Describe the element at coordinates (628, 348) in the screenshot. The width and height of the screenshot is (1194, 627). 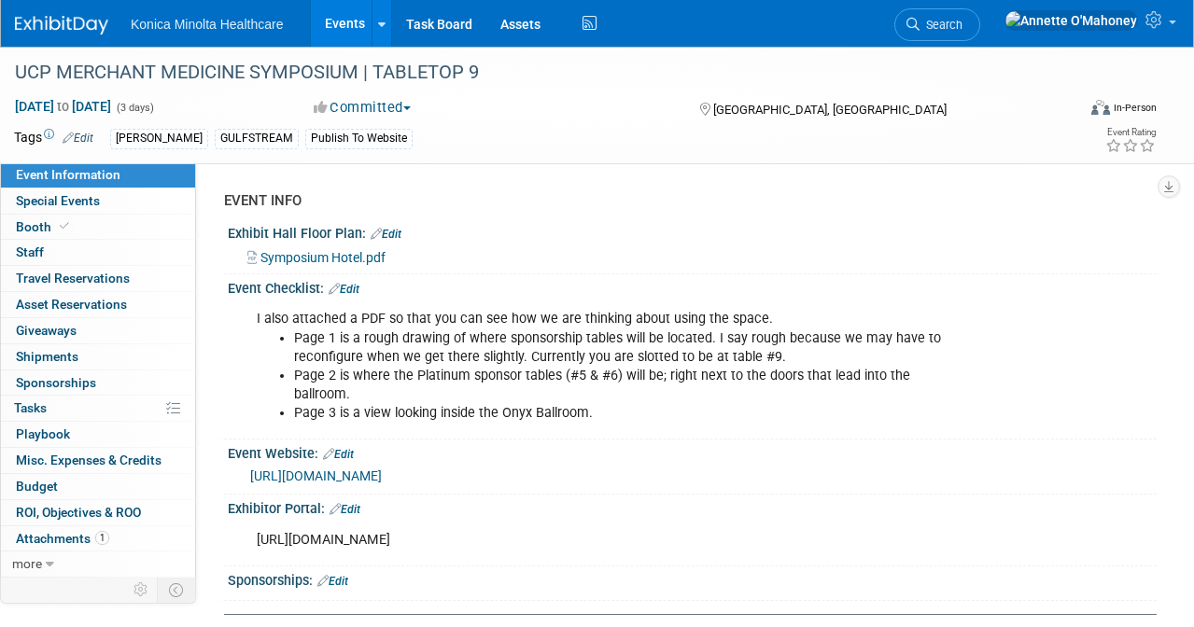
I see `li: Page 1 is a rough drawing of where sponsorship tables will be located. I say rough because we may...` at that location.